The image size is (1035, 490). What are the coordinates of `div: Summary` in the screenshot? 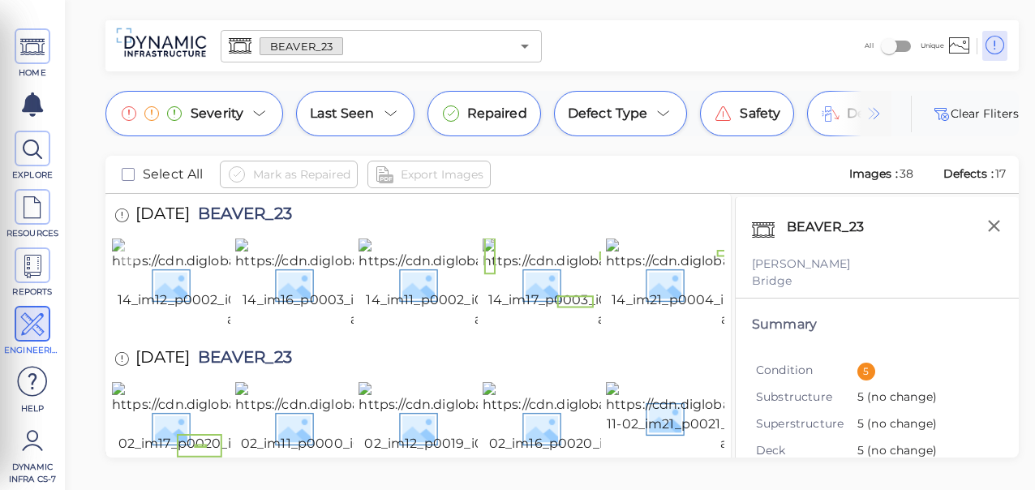 It's located at (877, 324).